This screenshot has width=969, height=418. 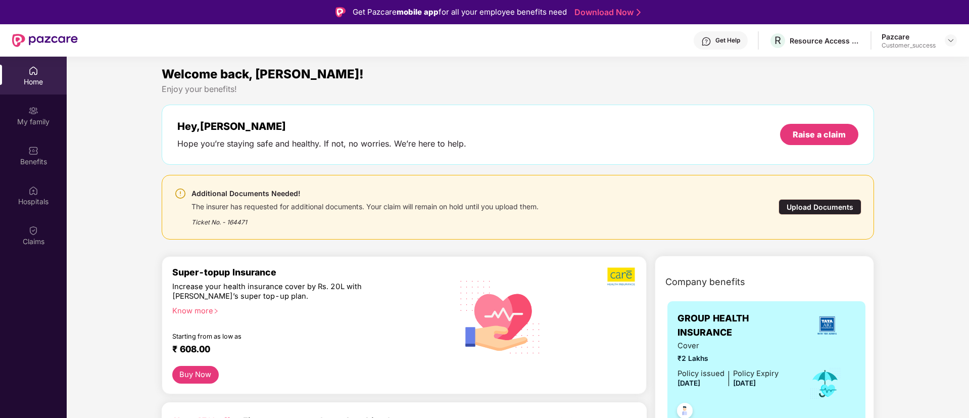 I want to click on span: Cover, so click(x=728, y=345).